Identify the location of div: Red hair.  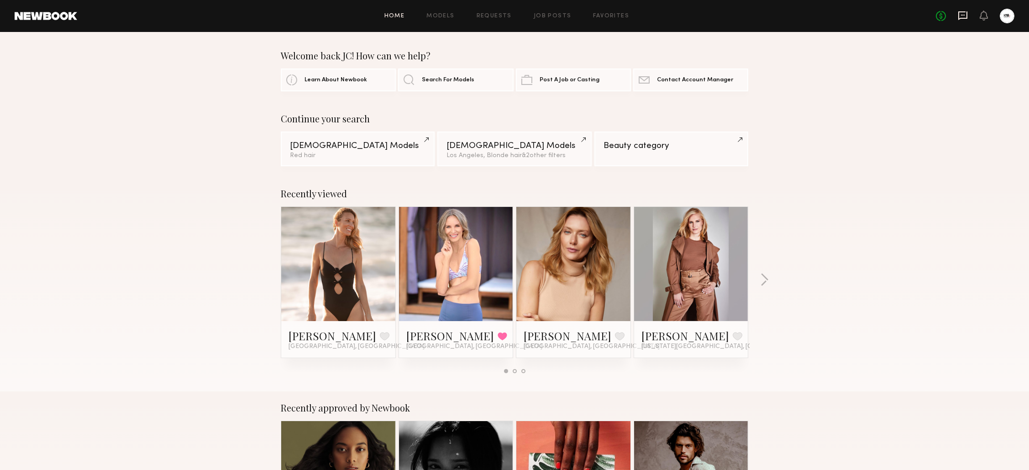
(357, 156).